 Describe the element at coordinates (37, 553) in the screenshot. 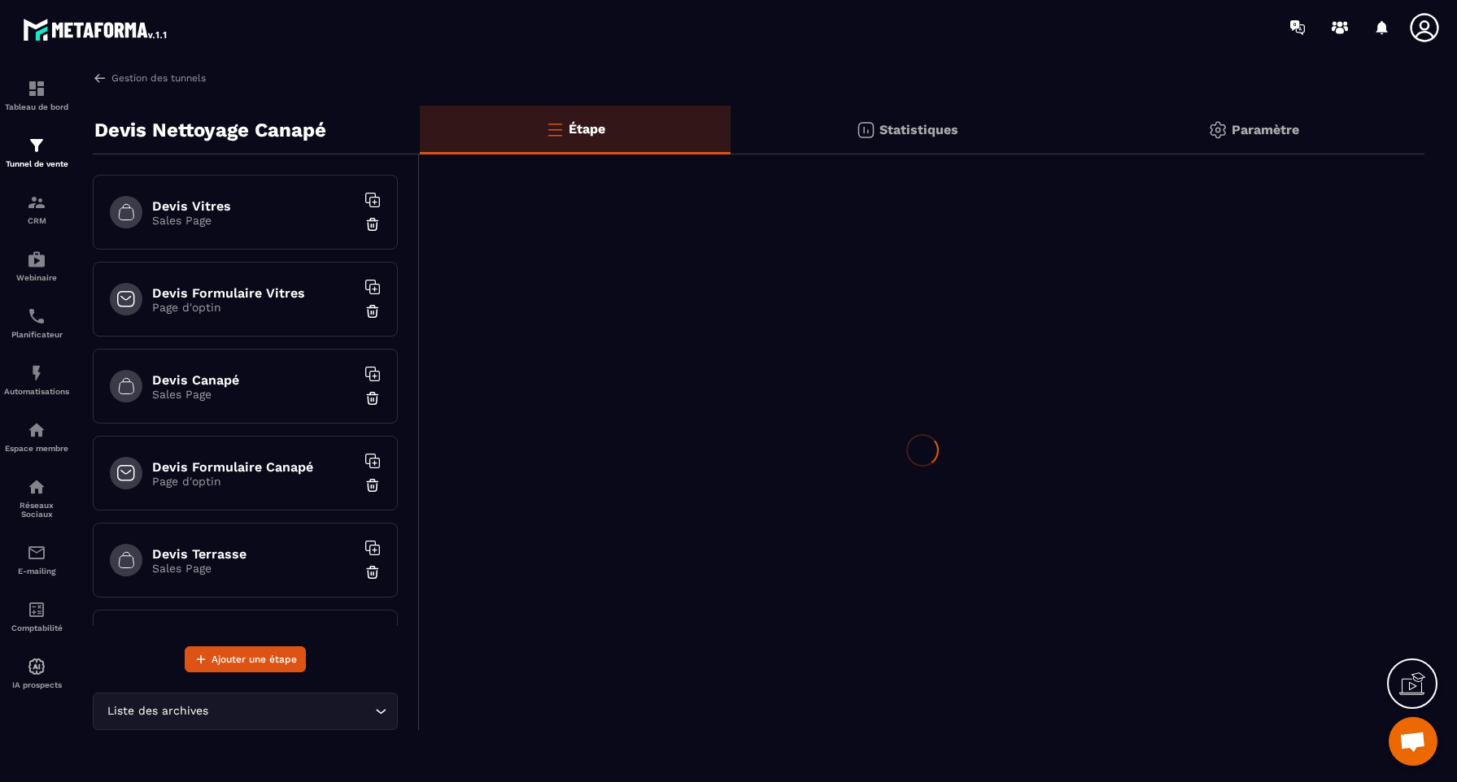

I see `img: email` at that location.